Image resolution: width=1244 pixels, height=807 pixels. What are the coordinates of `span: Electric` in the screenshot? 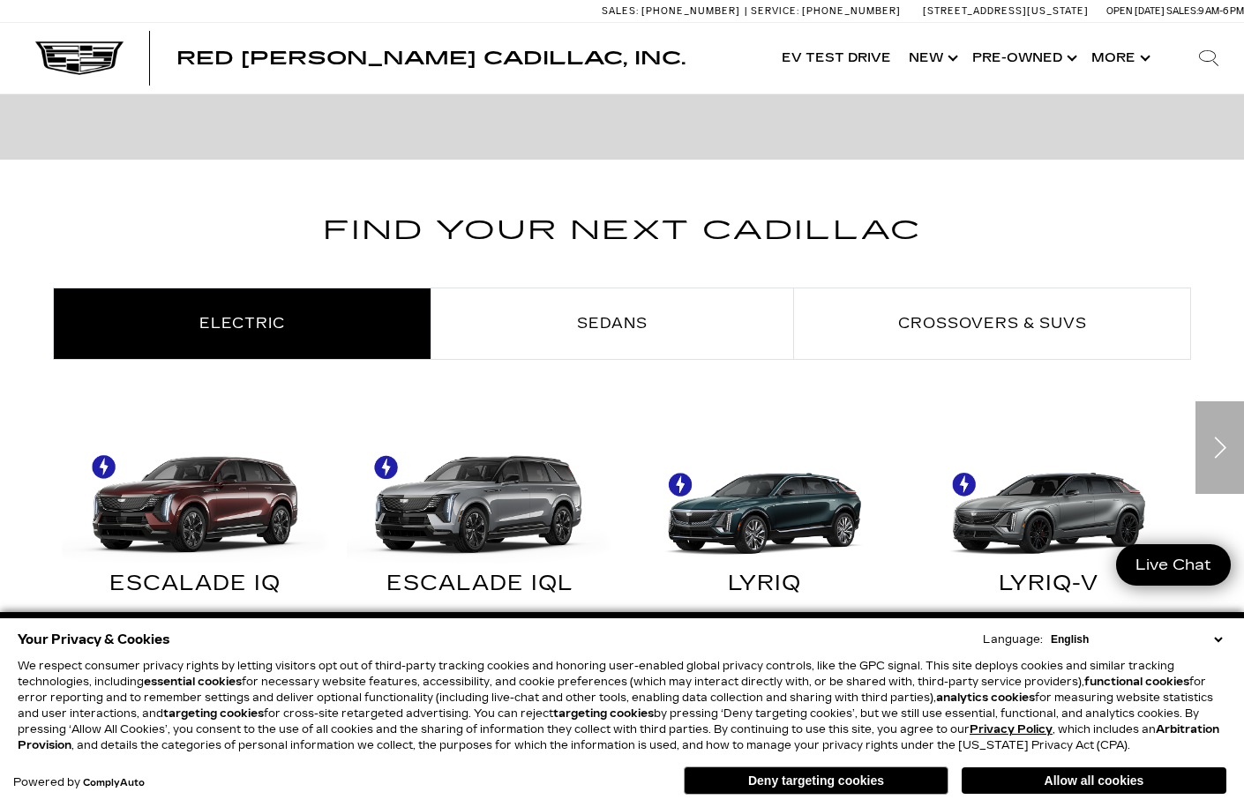 It's located at (242, 323).